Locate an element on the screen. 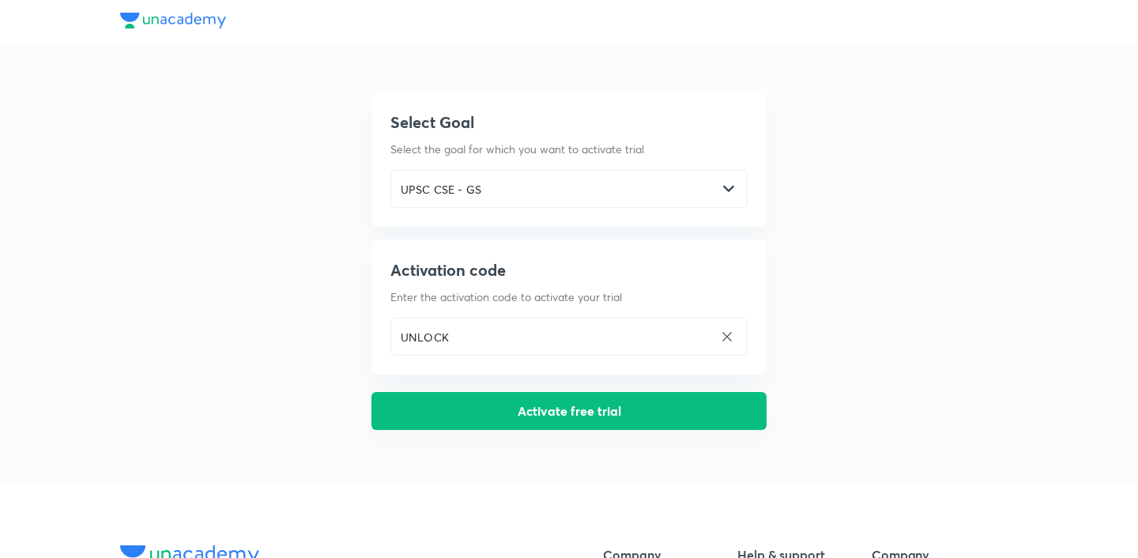  button: Activate free trial is located at coordinates (569, 411).